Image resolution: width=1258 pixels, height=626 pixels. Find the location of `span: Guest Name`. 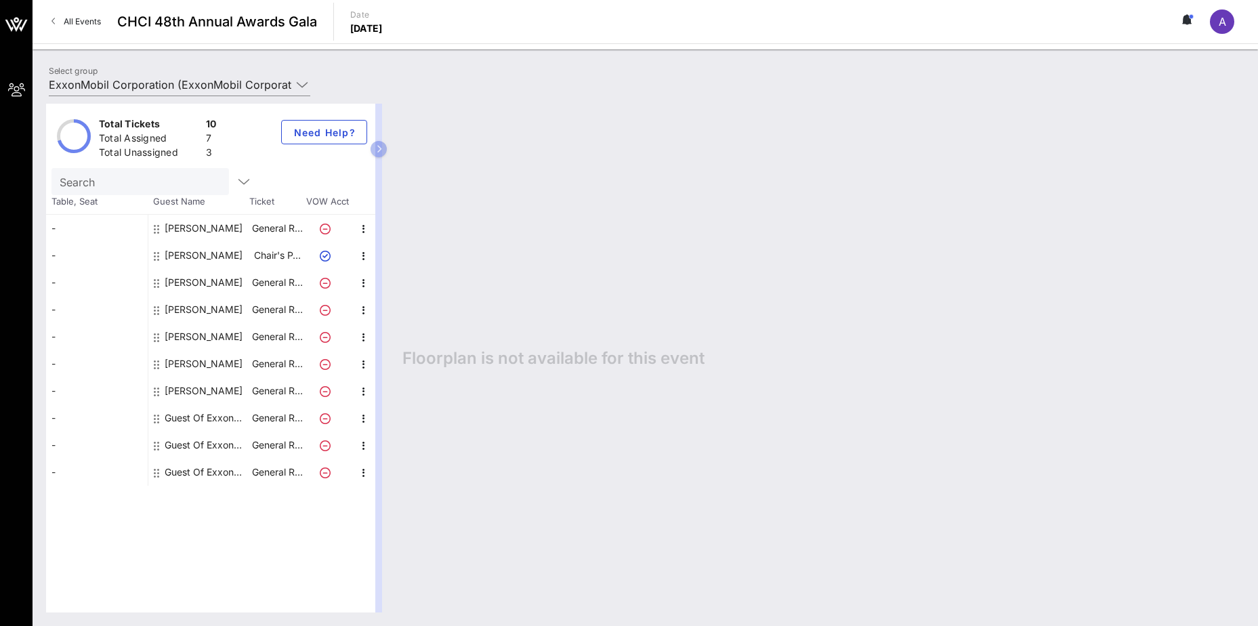

span: Guest Name is located at coordinates (198, 202).